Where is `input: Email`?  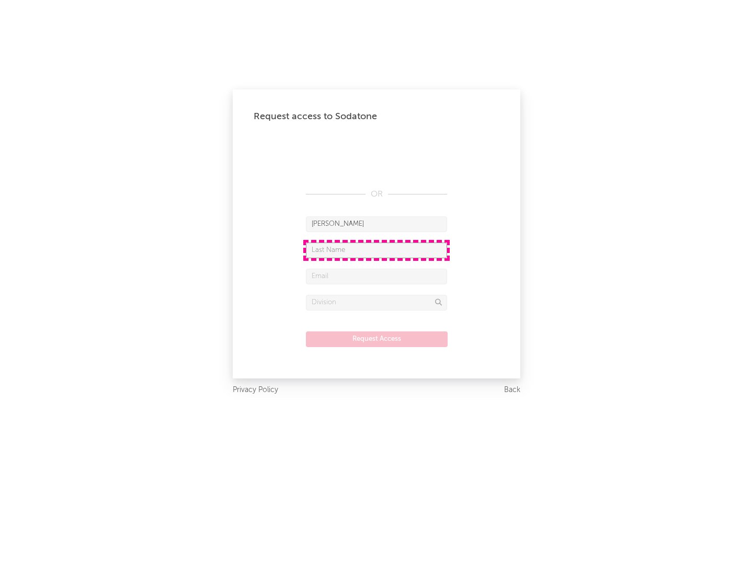 input: Email is located at coordinates (377, 277).